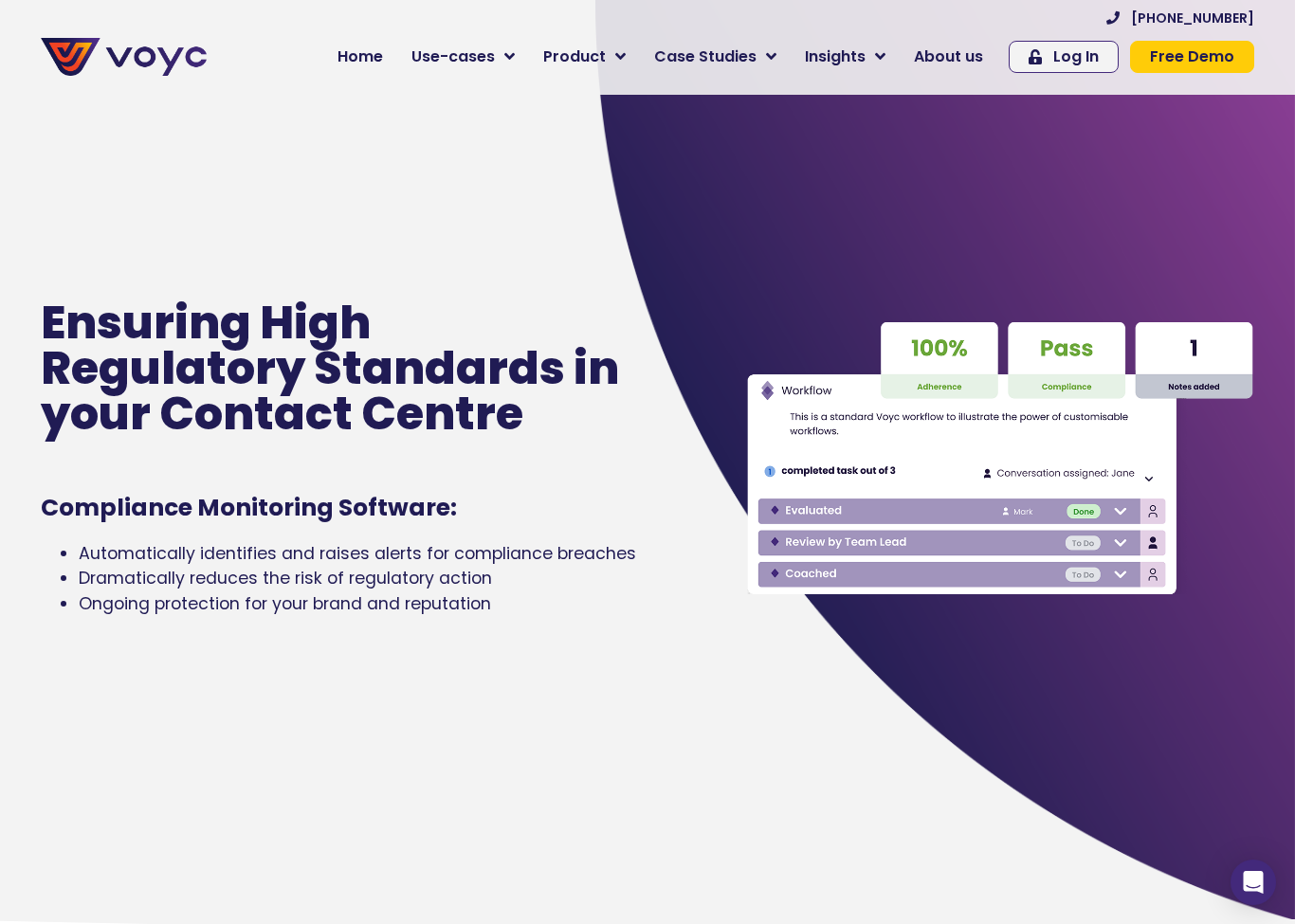 This screenshot has height=924, width=1295. Describe the element at coordinates (463, 57) in the screenshot. I see `a: Use-cases` at that location.